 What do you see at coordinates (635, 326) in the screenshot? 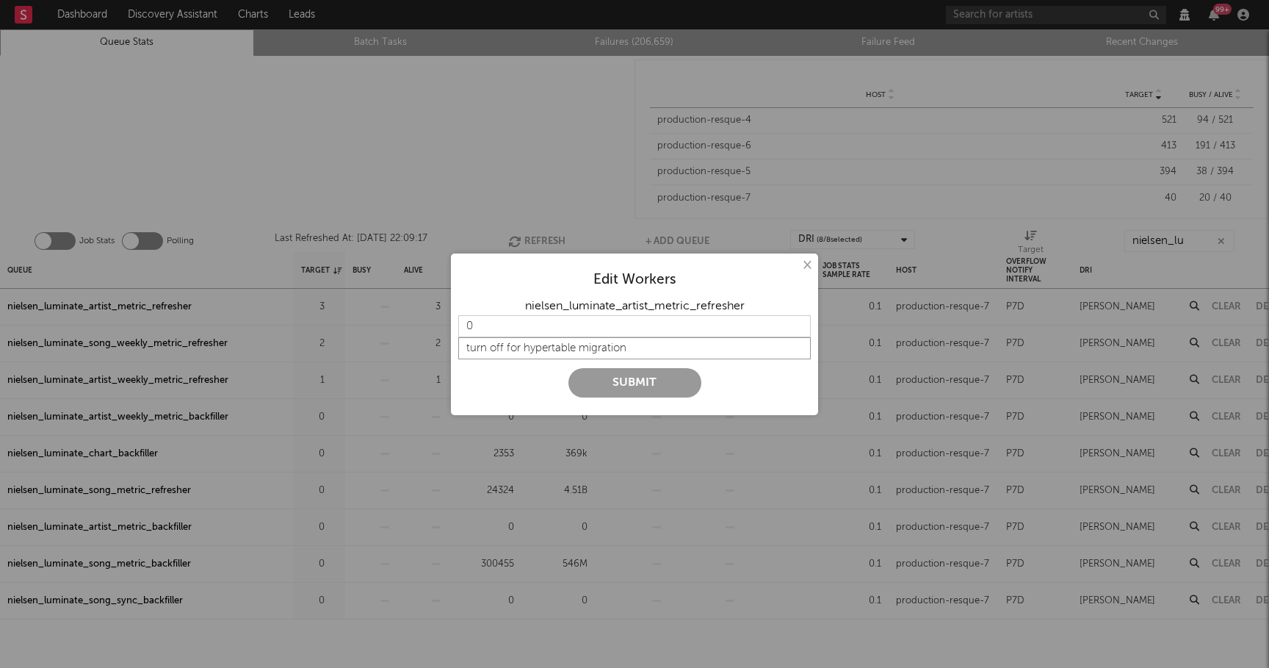
I see `input: Target` at bounding box center [635, 326].